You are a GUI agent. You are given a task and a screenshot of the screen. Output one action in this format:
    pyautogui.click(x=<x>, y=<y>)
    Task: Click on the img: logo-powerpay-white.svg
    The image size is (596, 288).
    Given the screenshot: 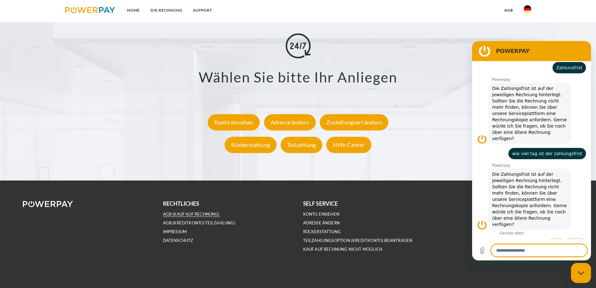 What is the action you would take?
    pyautogui.click(x=48, y=204)
    